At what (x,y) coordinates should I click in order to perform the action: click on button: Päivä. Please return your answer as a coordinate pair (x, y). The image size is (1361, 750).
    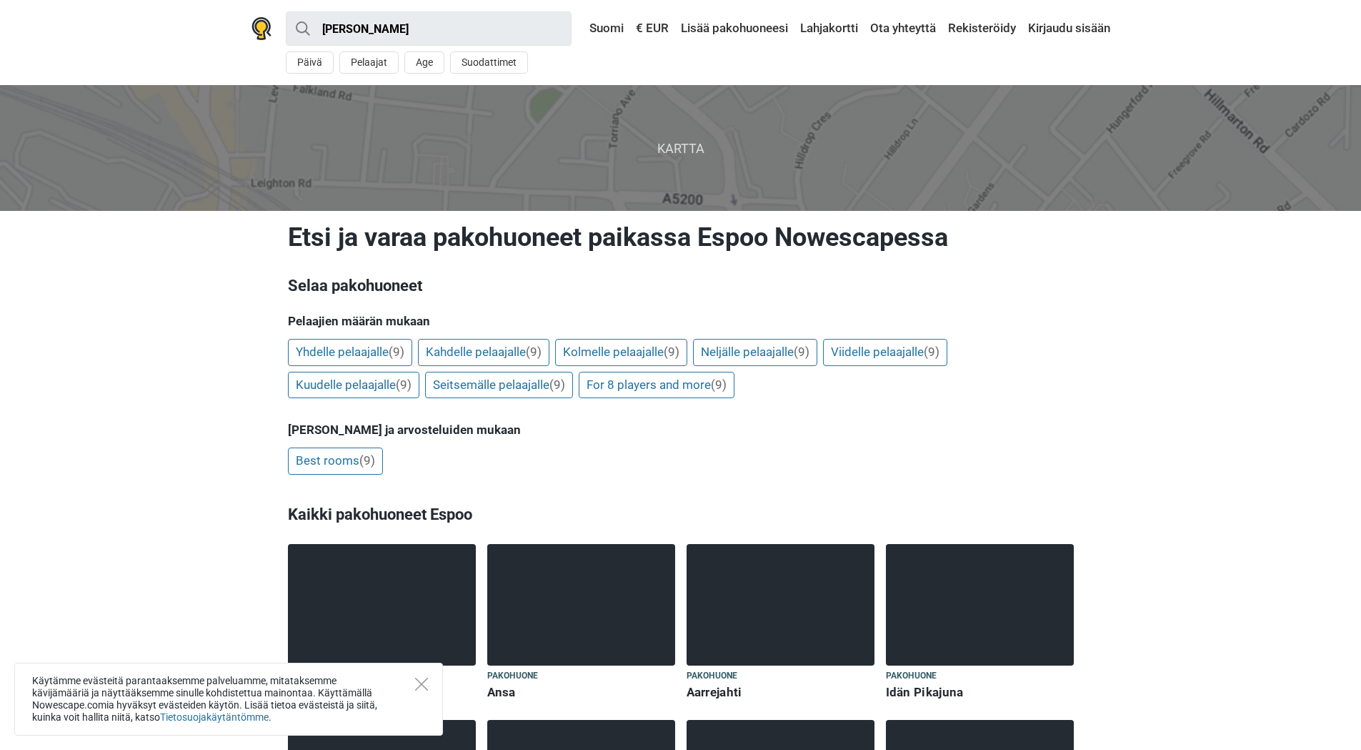
    Looking at the image, I should click on (309, 62).